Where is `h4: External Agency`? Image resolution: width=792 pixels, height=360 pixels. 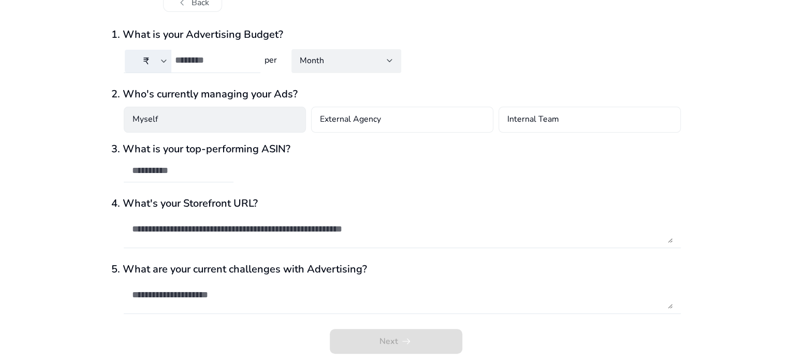 h4: External Agency is located at coordinates (350, 120).